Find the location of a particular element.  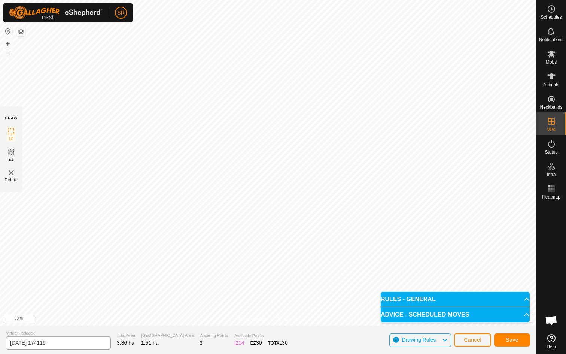

a: Privacy Policy is located at coordinates (252, 319).